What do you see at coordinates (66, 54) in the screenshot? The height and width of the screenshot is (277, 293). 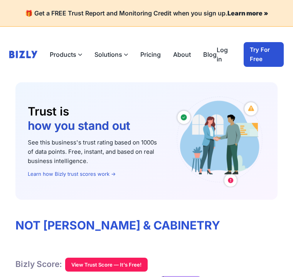 I see `button: Products` at bounding box center [66, 54].